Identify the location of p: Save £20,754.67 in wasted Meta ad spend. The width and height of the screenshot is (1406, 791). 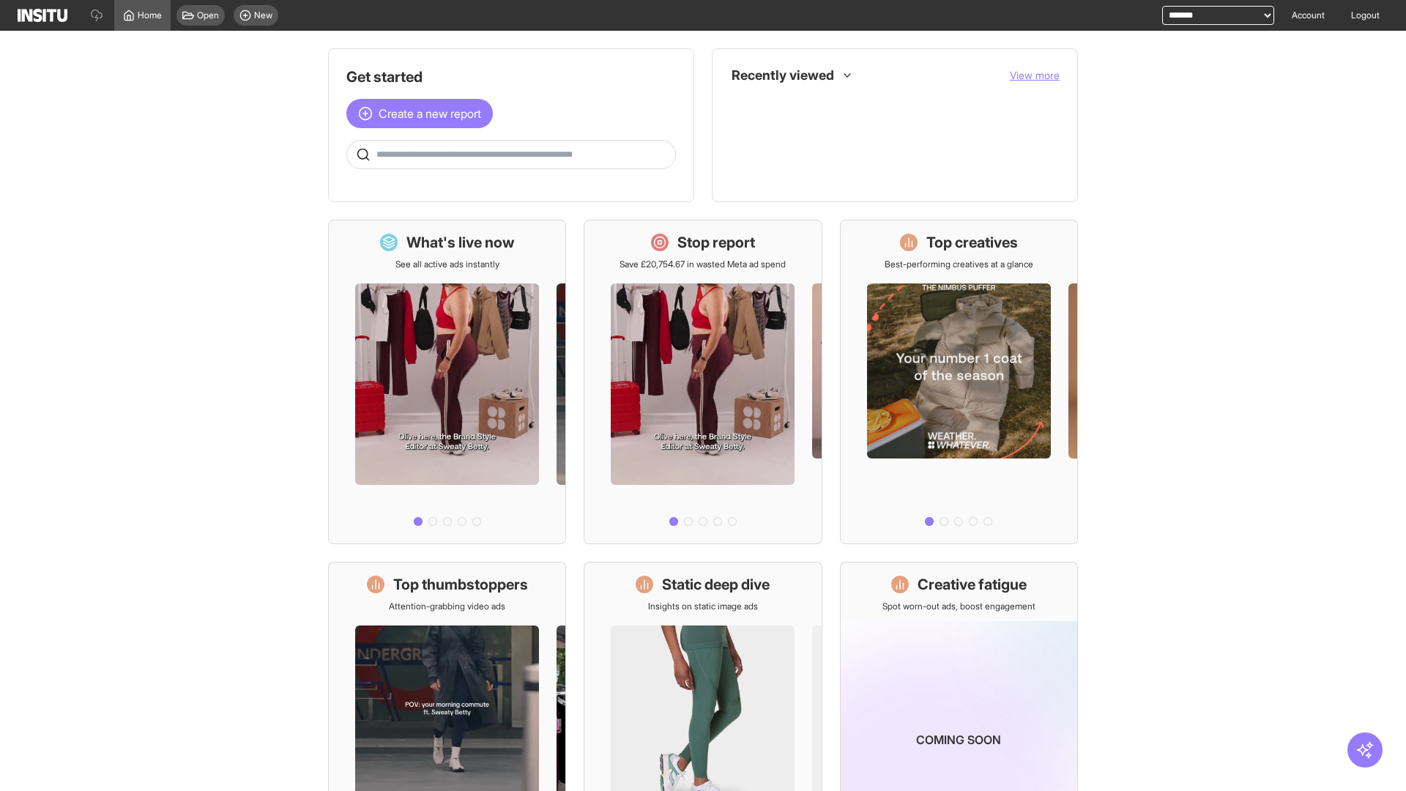
(702, 264).